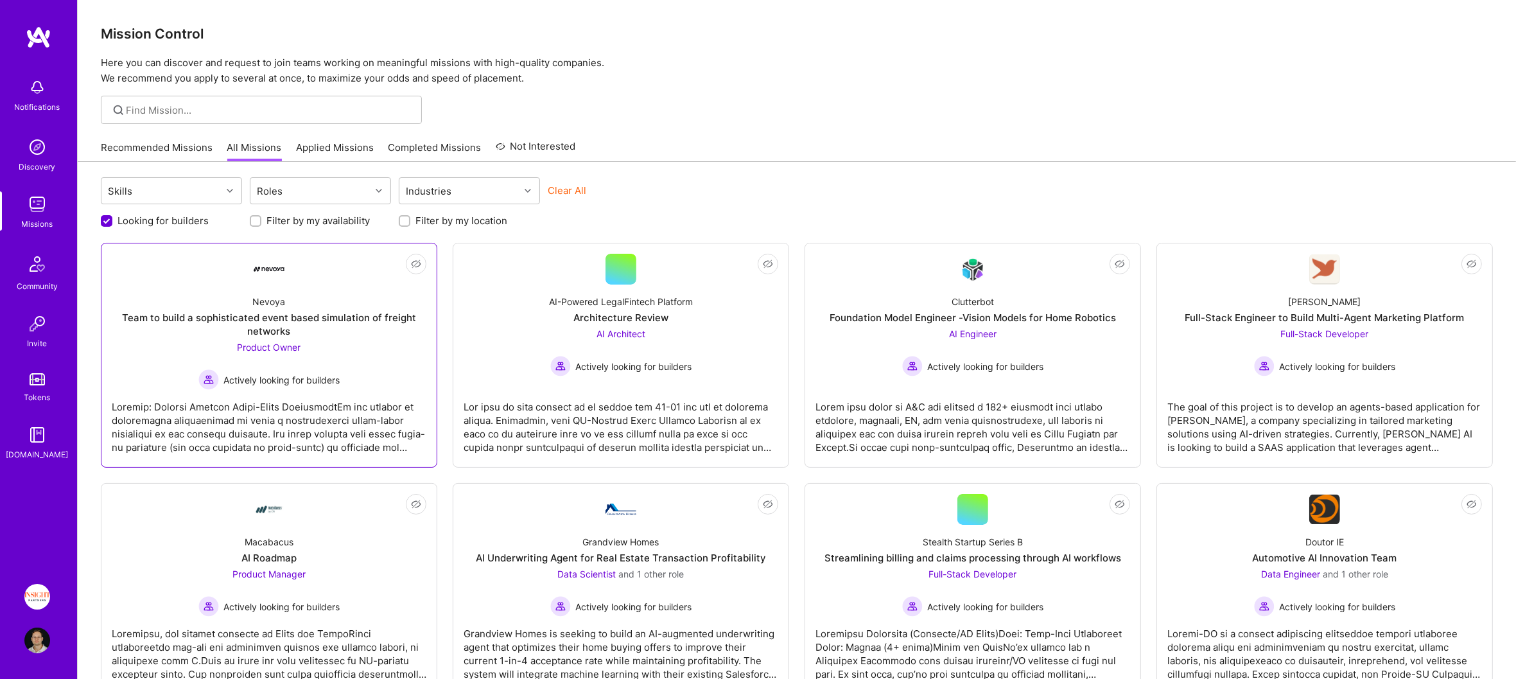 The height and width of the screenshot is (679, 1516). What do you see at coordinates (973, 355) in the screenshot?
I see `a: Company LogoClutterbotFoundation Model Engineer -Vision Models for Home RoboticsAI Engineer Activ...` at bounding box center [973, 355].